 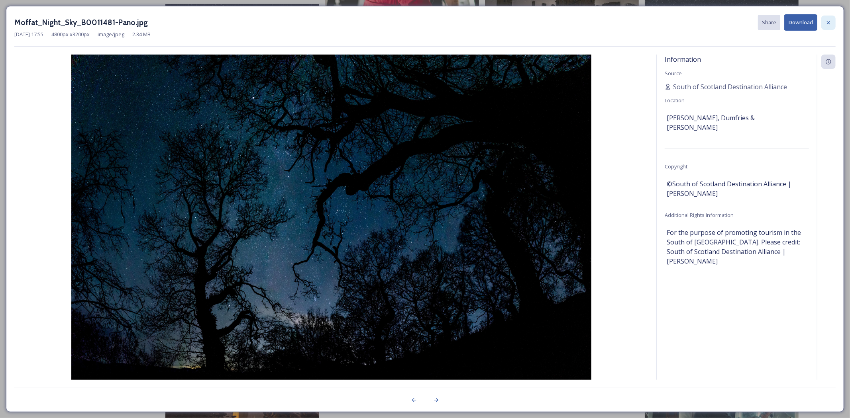 I want to click on span: Additional Rights Information, so click(x=699, y=215).